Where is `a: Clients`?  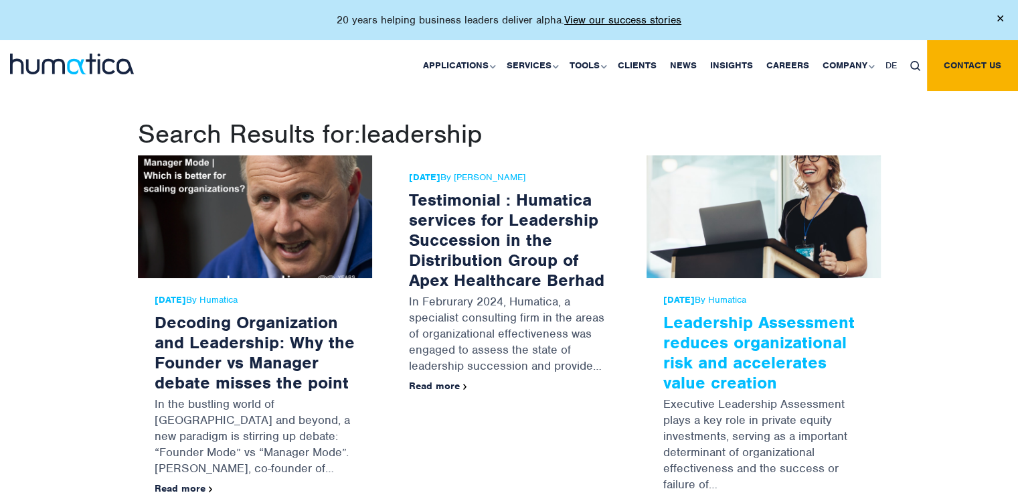 a: Clients is located at coordinates (637, 66).